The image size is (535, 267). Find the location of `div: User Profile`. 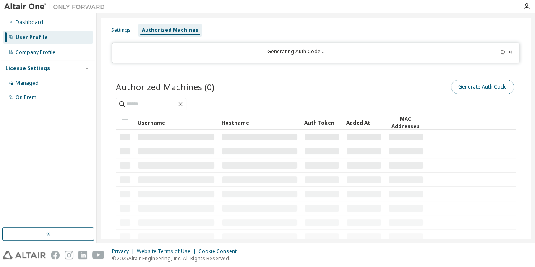

div: User Profile is located at coordinates (31, 37).